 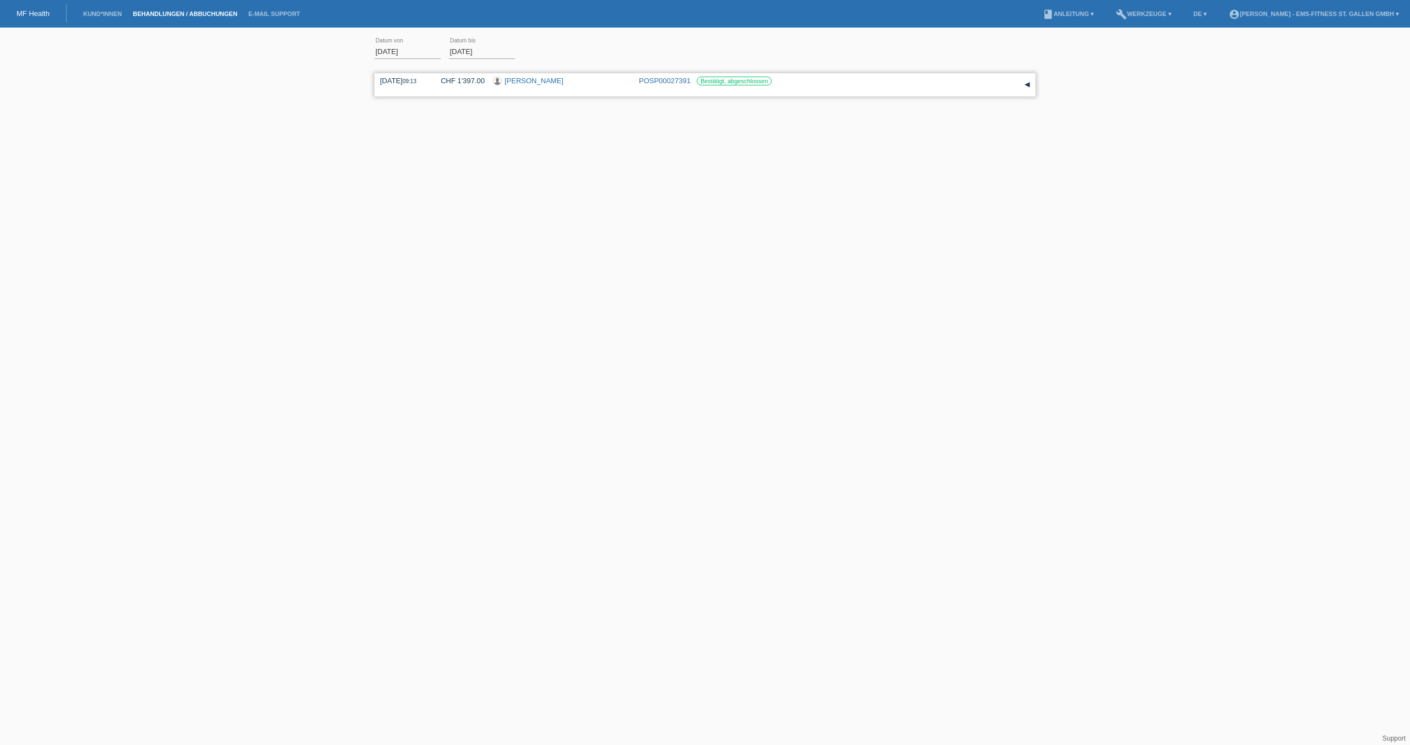 What do you see at coordinates (274, 14) in the screenshot?
I see `a: E-Mail Support` at bounding box center [274, 14].